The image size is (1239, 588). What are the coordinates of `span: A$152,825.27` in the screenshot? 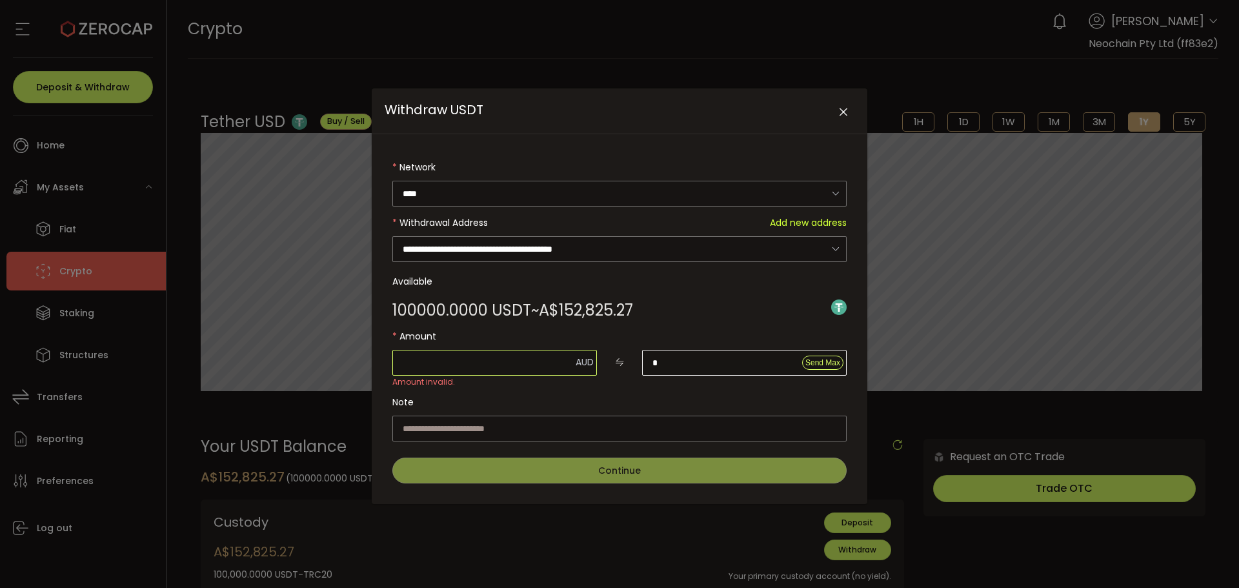 It's located at (586, 310).